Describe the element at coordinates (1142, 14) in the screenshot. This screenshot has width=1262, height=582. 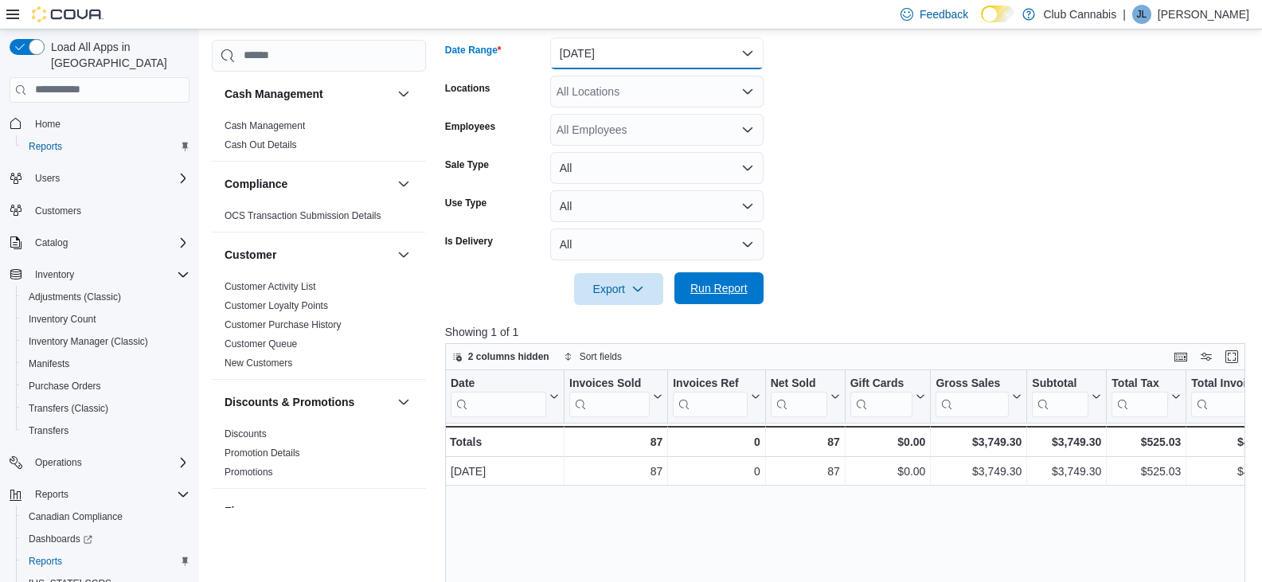
I see `div: Janet Lilly` at that location.